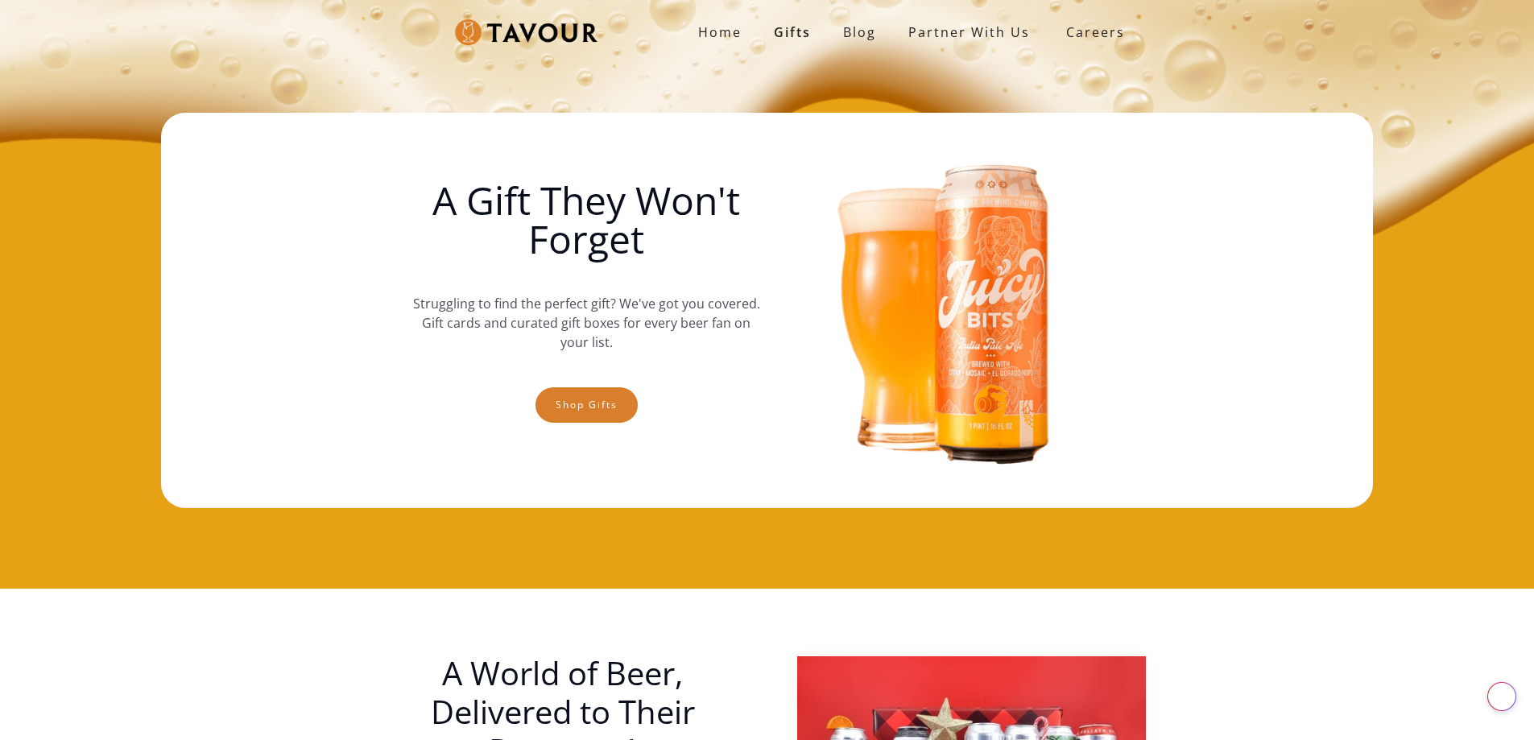 The height and width of the screenshot is (740, 1534). What do you see at coordinates (586, 220) in the screenshot?
I see `h1: A Gift They Won't Forget` at bounding box center [586, 220].